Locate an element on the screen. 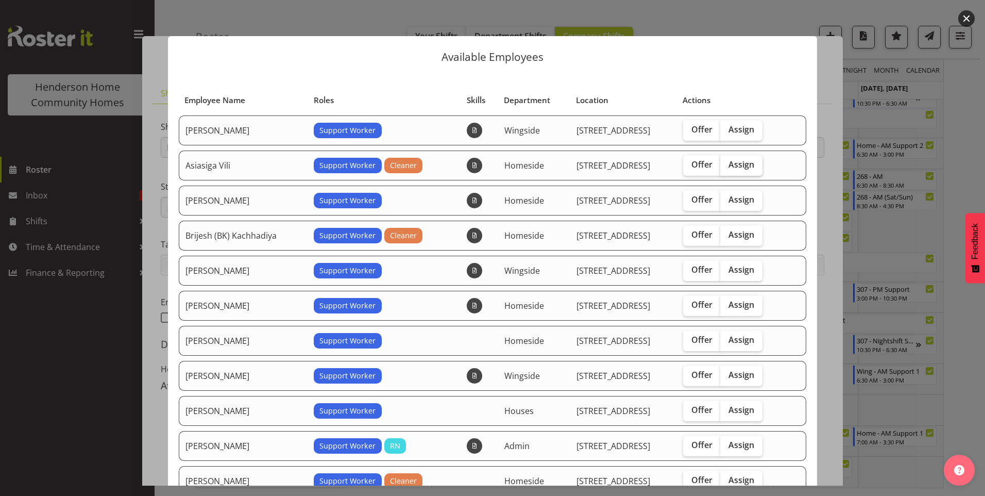 Image resolution: width=985 pixels, height=496 pixels. div: Roles is located at coordinates (384, 100).